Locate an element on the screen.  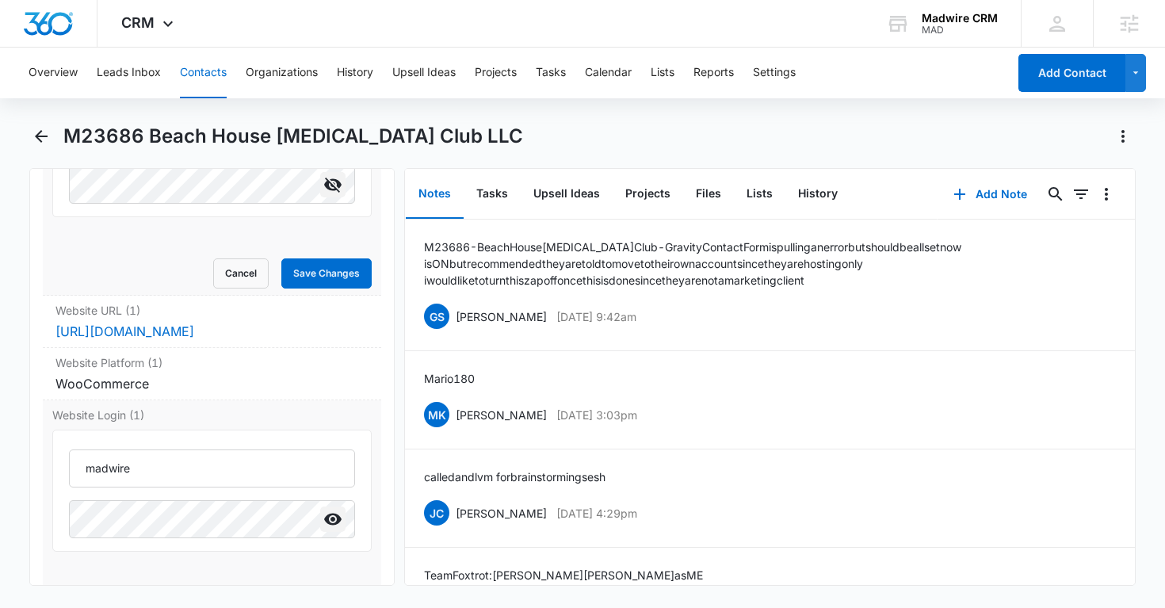
button: Cancel is located at coordinates (241, 273).